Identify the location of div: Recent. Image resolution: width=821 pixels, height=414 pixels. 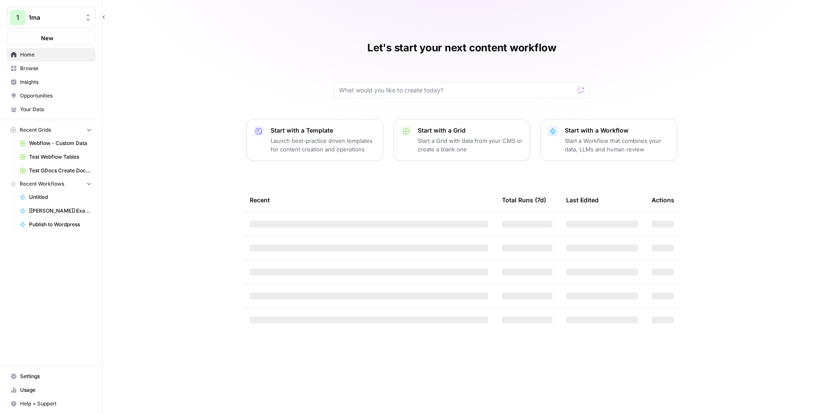
(369, 200).